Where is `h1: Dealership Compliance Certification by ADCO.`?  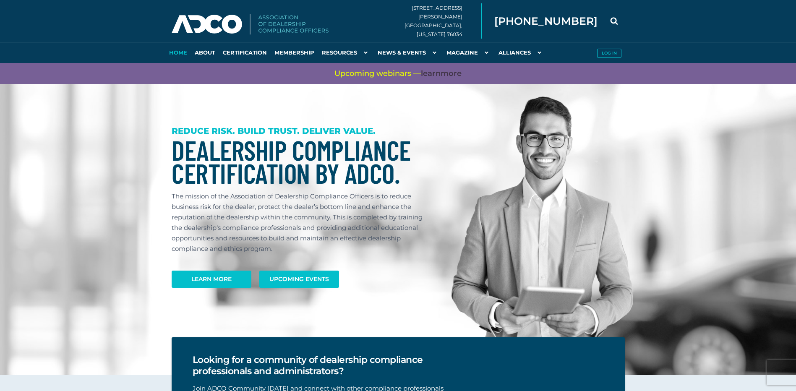
h1: Dealership Compliance Certification by ADCO. is located at coordinates (301, 162).